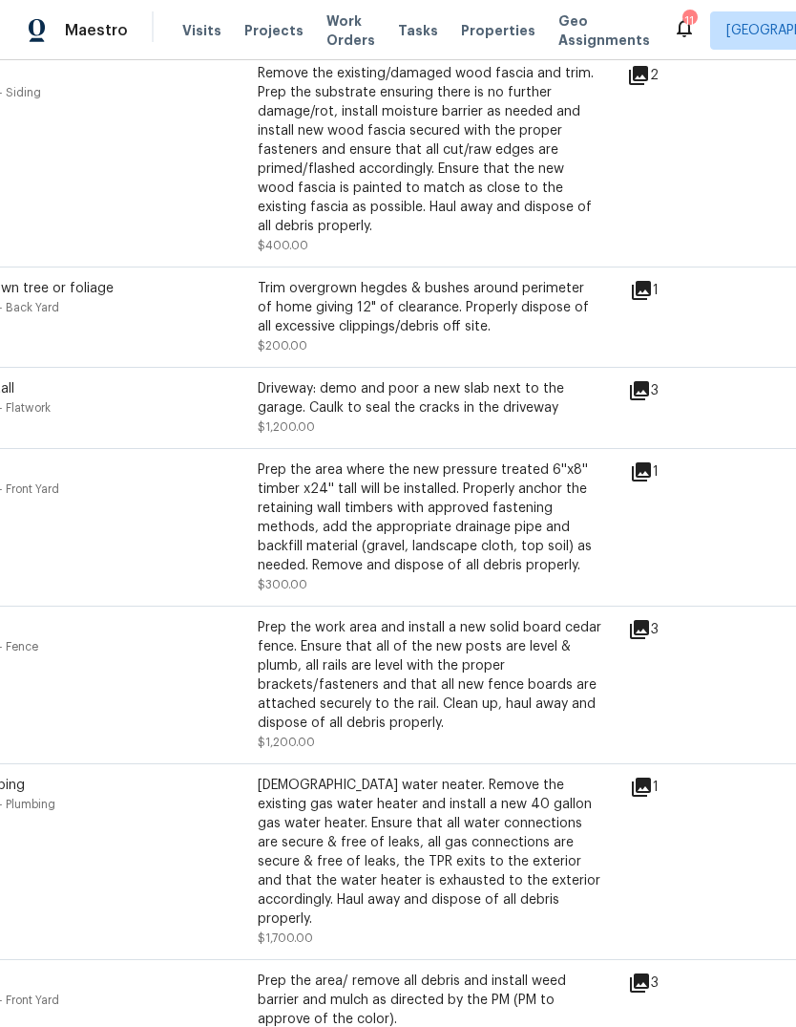 The width and height of the screenshot is (796, 1027). I want to click on div: Trim overgrown hegdes & bushes around perimeter of home giving 12" of clearance. Properly dispose..., so click(430, 307).